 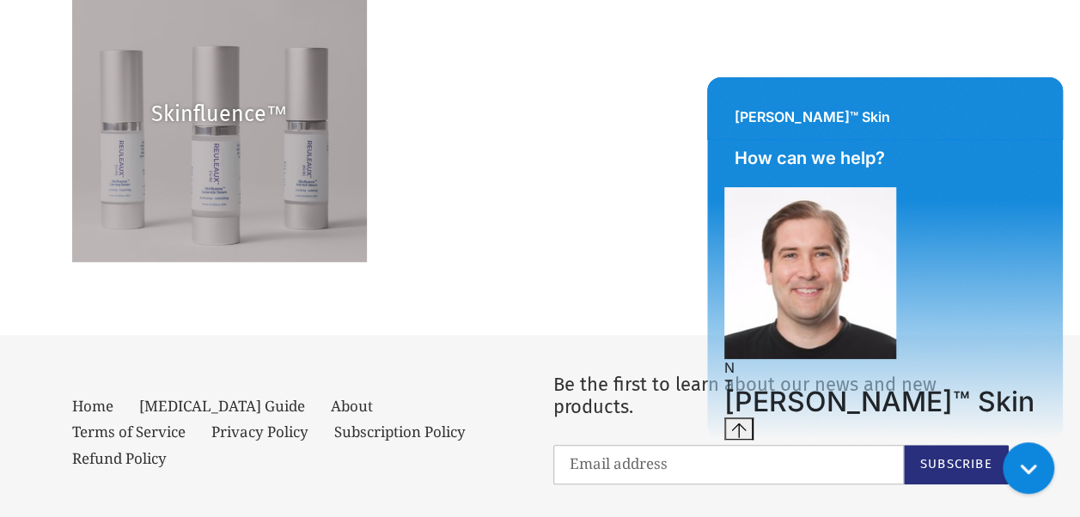 What do you see at coordinates (178, 308) in the screenshot?
I see `div: T` at bounding box center [178, 308].